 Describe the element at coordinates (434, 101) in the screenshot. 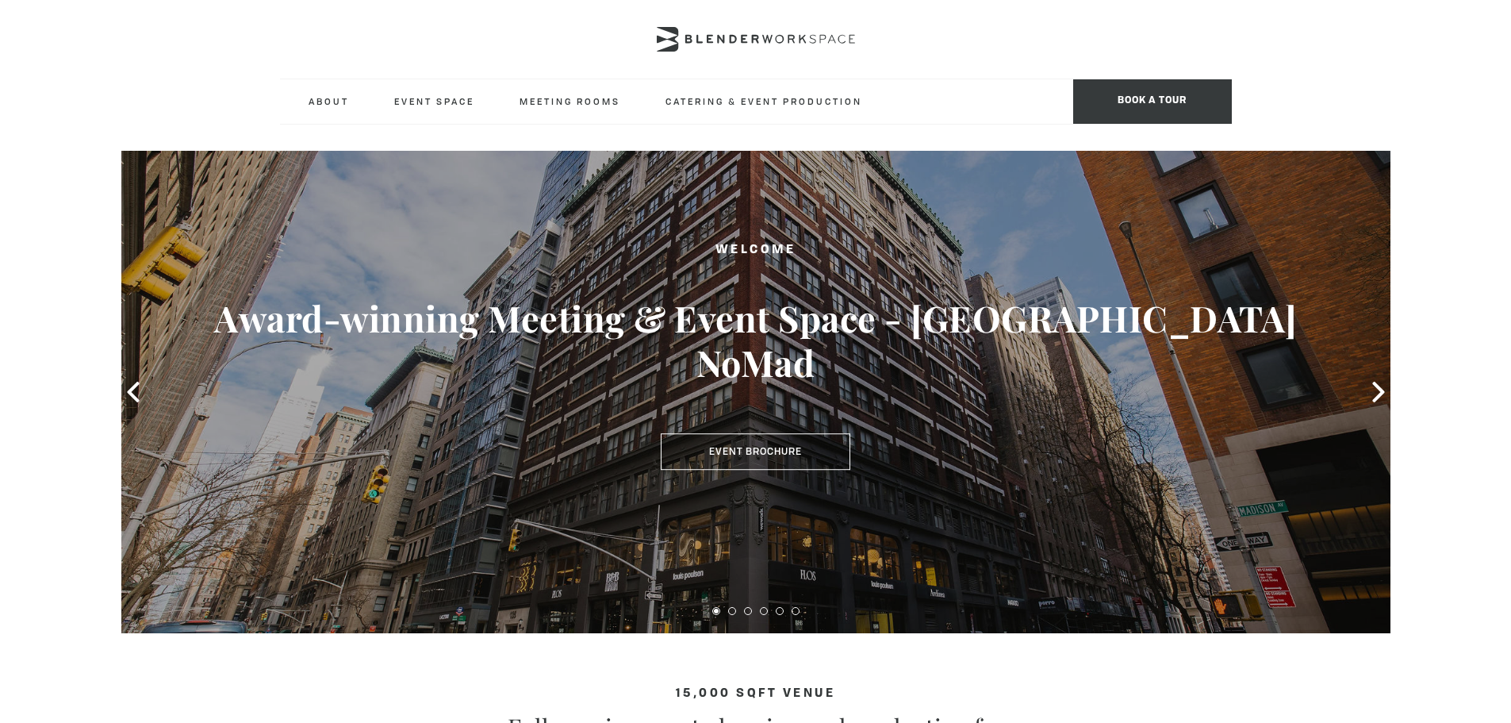

I see `a: Event Space` at that location.